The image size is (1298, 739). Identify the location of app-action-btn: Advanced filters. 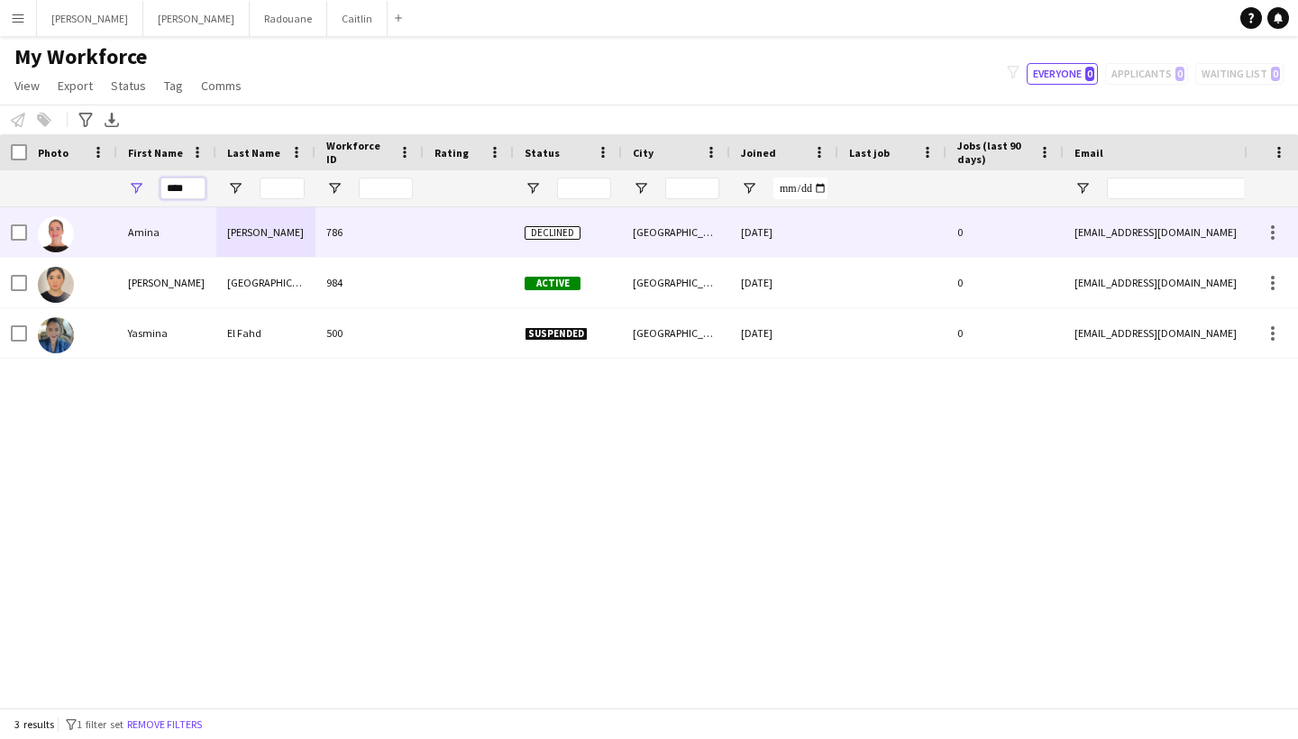
(86, 120).